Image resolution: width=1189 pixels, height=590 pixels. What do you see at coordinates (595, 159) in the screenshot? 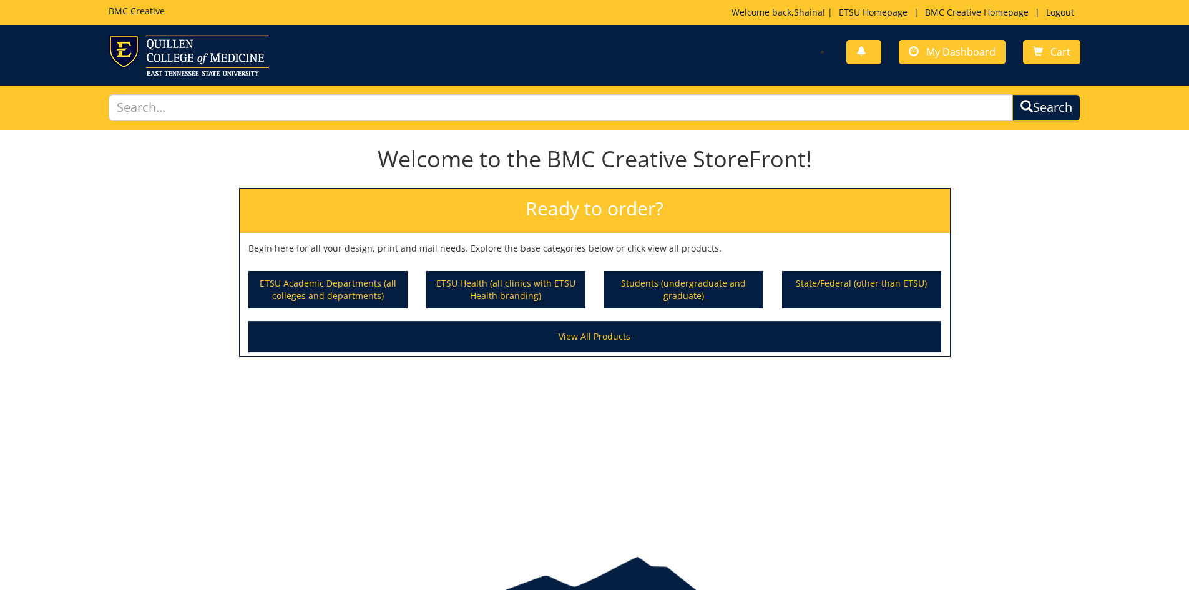
I see `h1: Welcome to the BMC Creative StoreFront!` at bounding box center [595, 159].